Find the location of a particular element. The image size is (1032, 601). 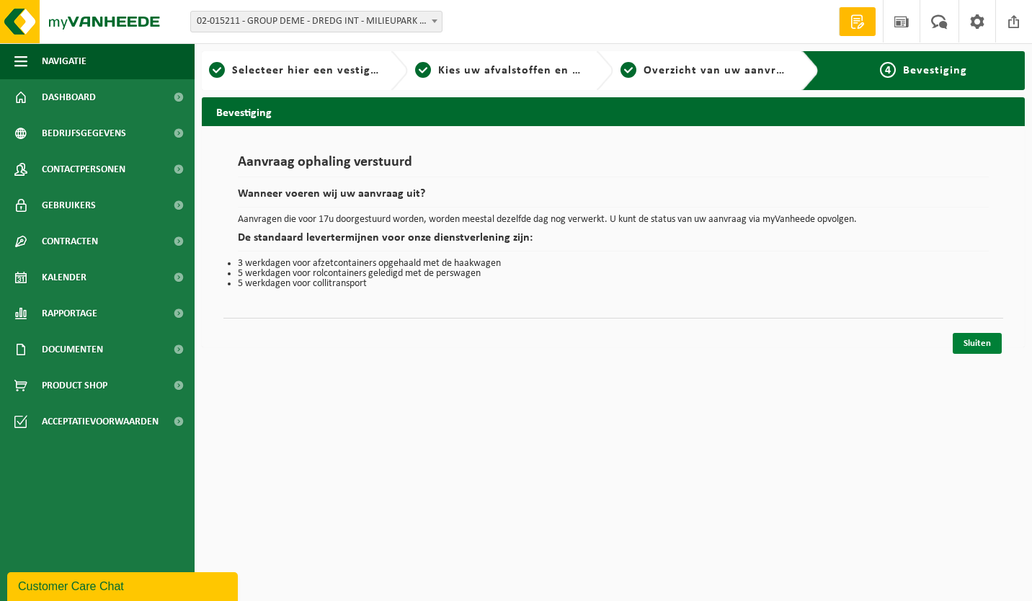

span: 3 is located at coordinates (629, 70).